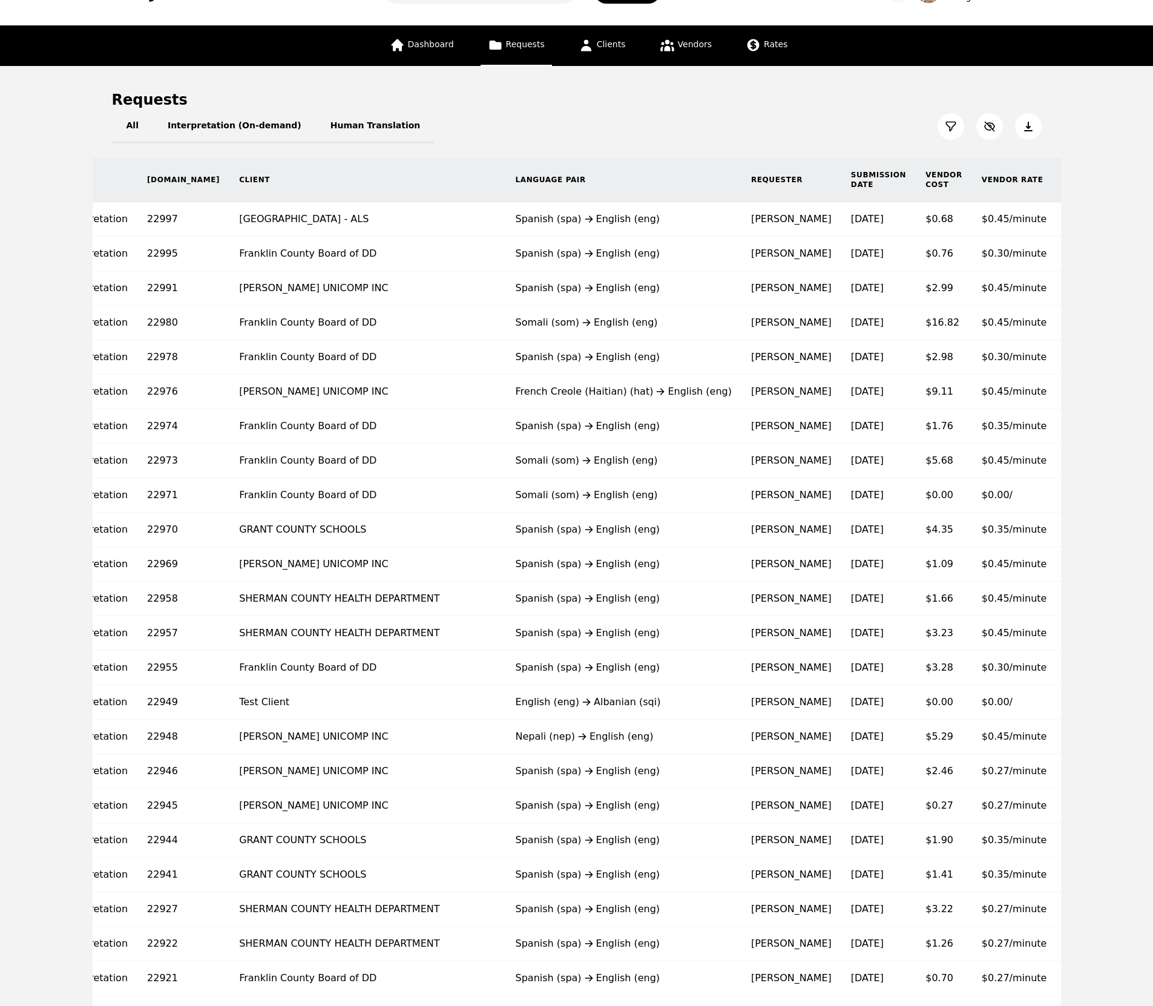 This screenshot has height=1006, width=1153. I want to click on a: Vendors, so click(686, 45).